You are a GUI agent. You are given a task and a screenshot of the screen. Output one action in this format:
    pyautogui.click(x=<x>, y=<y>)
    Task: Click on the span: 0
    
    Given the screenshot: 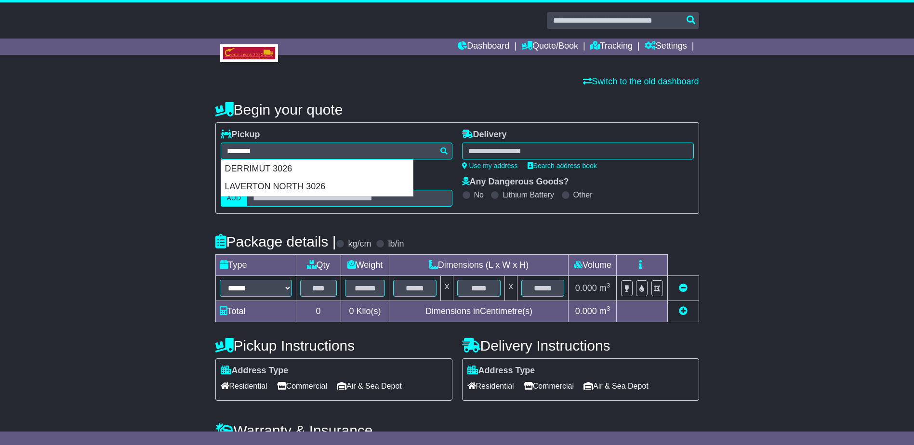 What is the action you would take?
    pyautogui.click(x=351, y=311)
    